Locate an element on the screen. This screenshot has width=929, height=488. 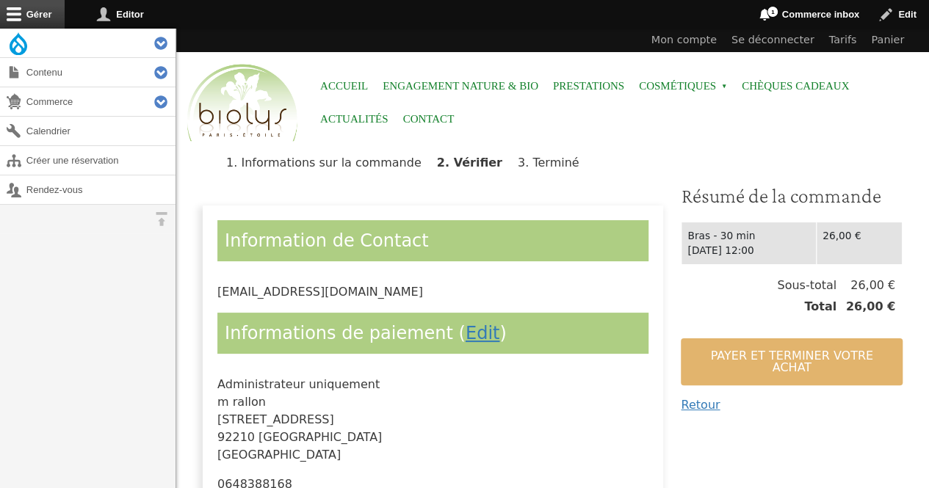
li: Informations sur la commande is located at coordinates (330, 162).